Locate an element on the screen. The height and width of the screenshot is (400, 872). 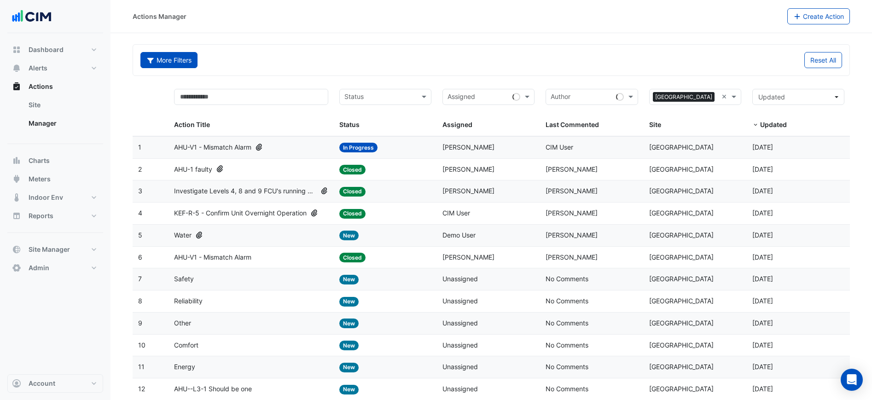
span: 3 is located at coordinates (140, 191).